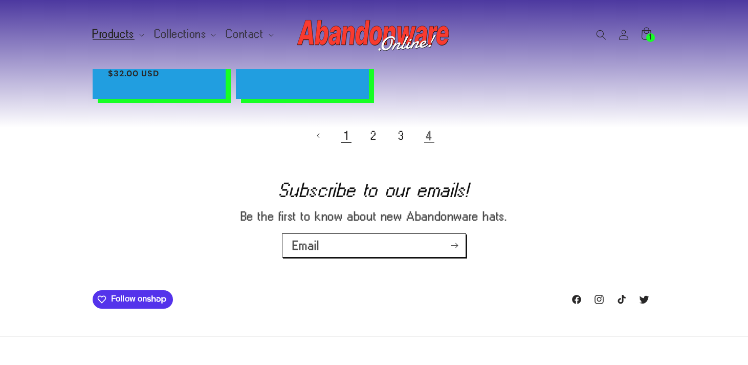  I want to click on span: Collections, so click(181, 34).